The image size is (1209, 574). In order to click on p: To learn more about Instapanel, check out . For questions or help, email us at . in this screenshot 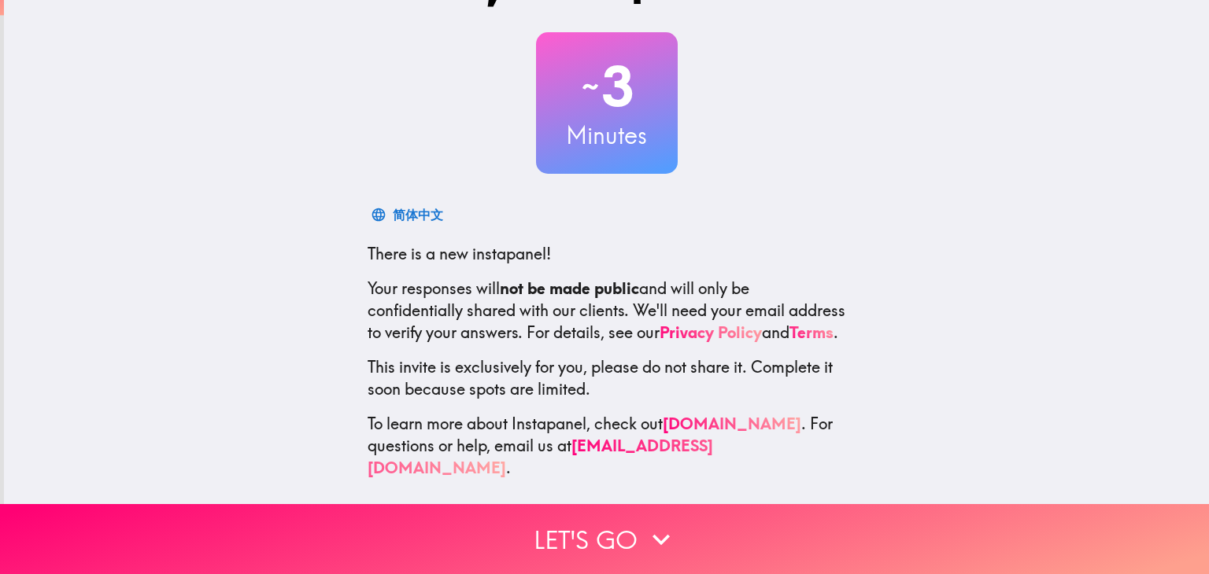, I will do `click(607, 446)`.